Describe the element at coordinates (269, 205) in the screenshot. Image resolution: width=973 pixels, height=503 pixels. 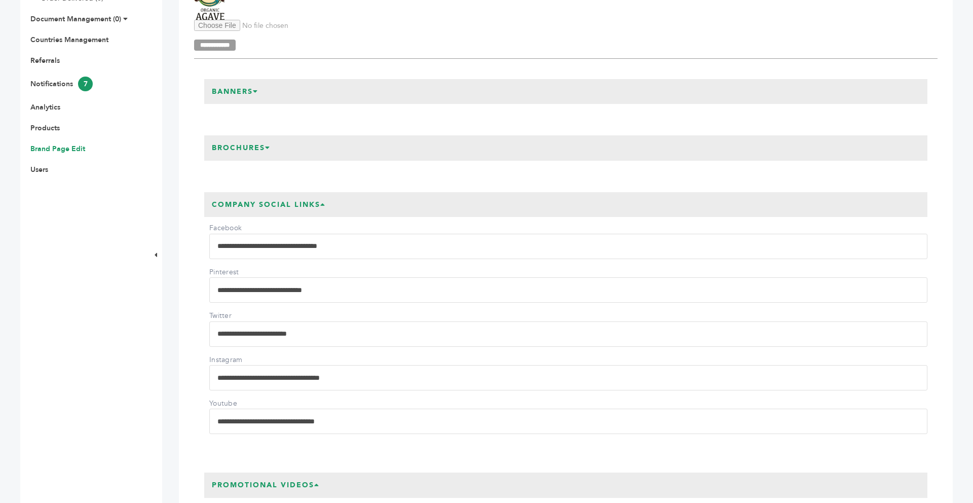
I see `h3: Company Social Links` at that location.